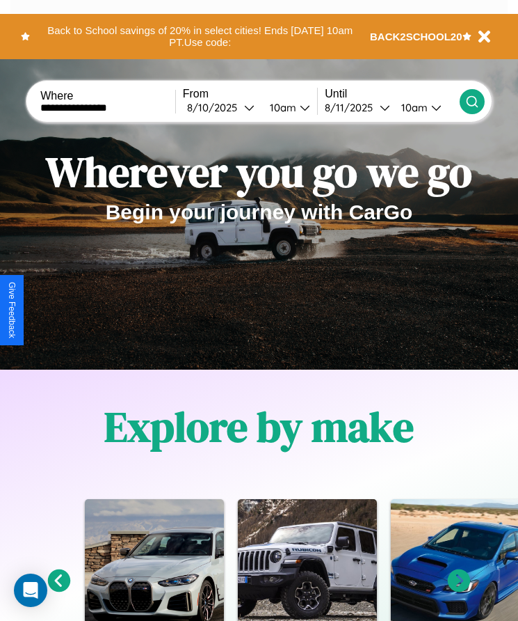  Describe the element at coordinates (31, 590) in the screenshot. I see `div: Open Intercom Messenger` at that location.